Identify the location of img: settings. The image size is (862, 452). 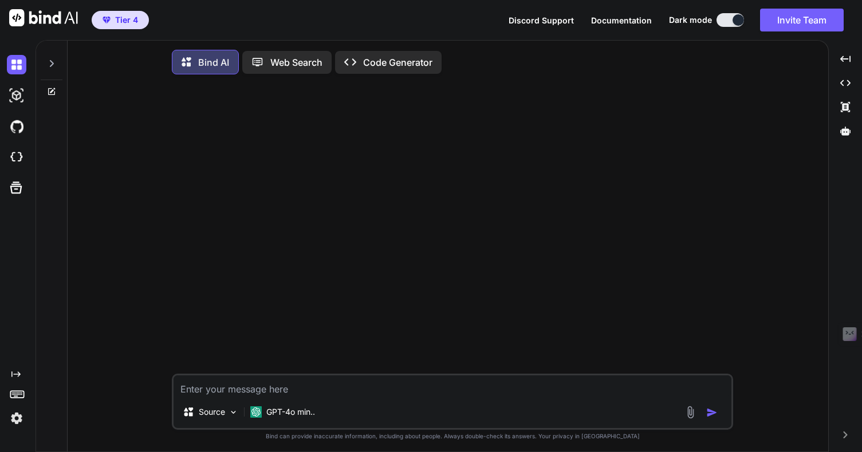
(17, 418).